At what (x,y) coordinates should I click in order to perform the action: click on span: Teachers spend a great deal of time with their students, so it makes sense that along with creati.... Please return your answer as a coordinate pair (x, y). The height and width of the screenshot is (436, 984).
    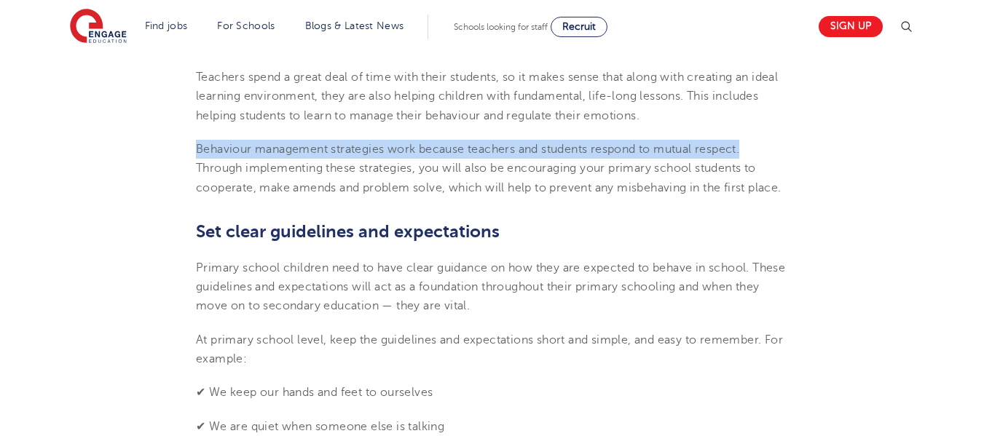
    Looking at the image, I should click on (486, 96).